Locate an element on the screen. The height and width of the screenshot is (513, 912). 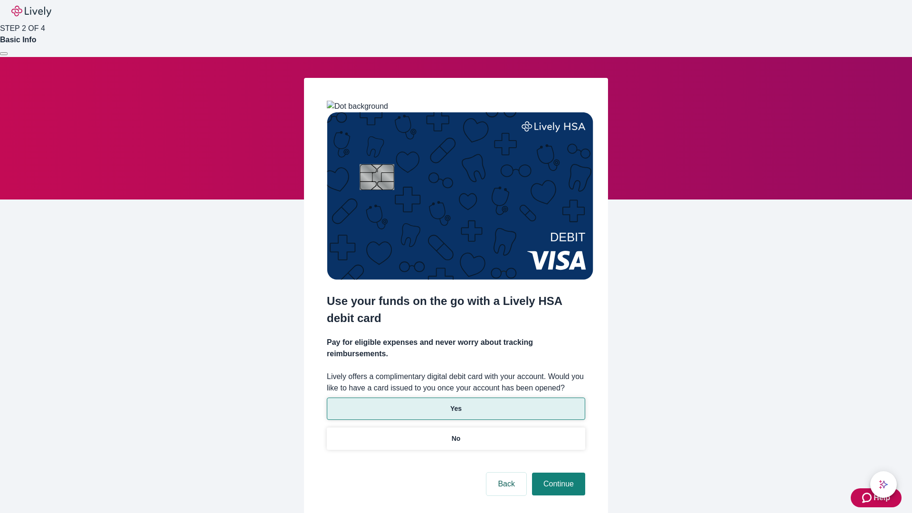
svg: Lively AI Assistant is located at coordinates (883, 484).